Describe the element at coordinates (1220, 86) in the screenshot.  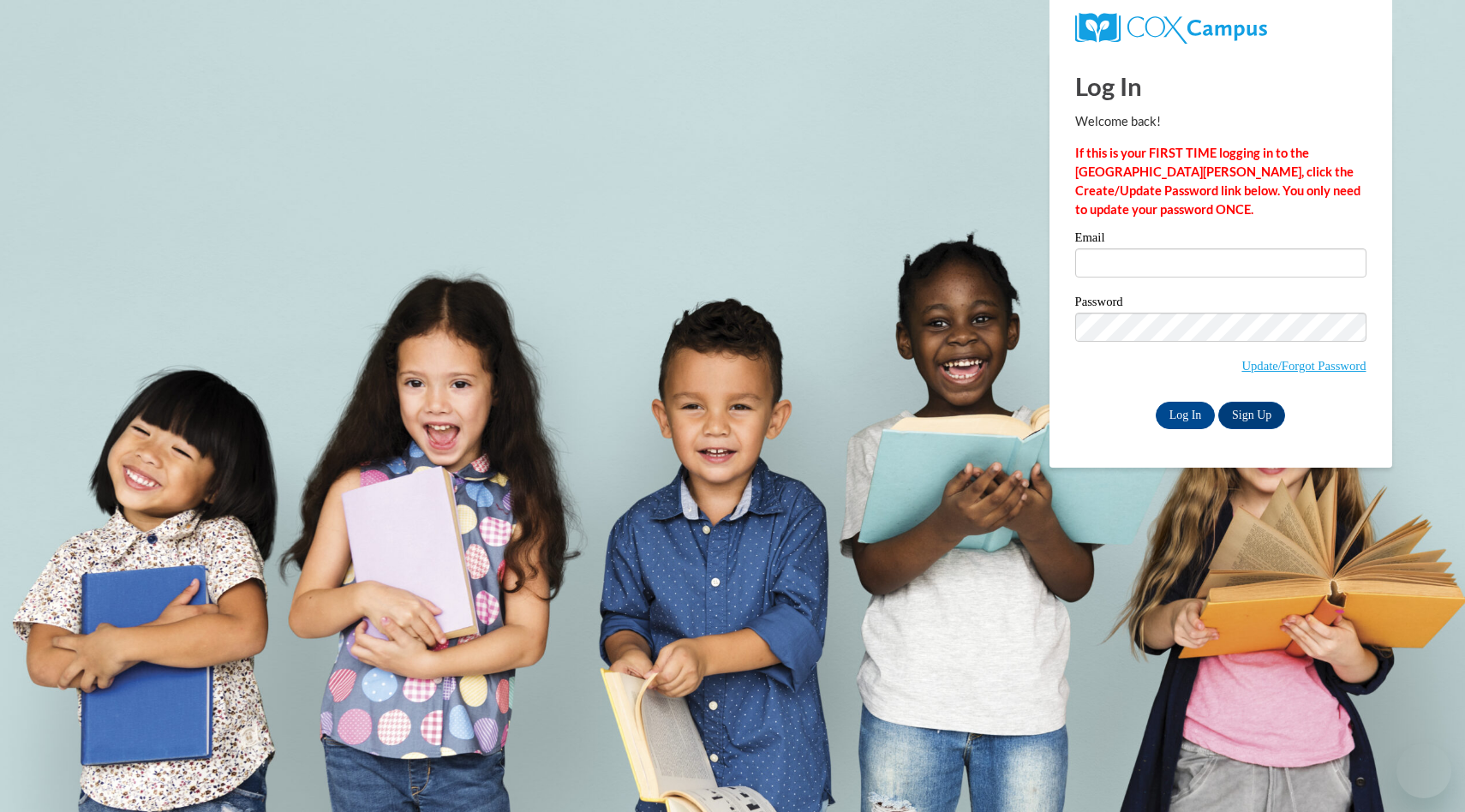
I see `h1: Log In` at that location.